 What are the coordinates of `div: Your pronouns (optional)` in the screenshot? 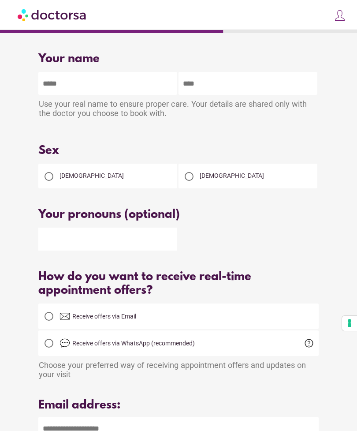 It's located at (178, 215).